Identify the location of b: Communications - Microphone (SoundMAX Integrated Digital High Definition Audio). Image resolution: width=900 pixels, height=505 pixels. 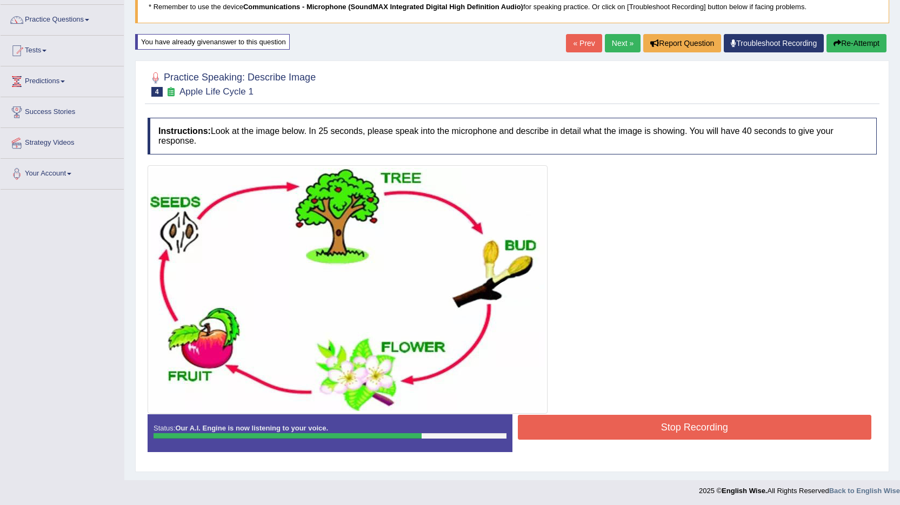
(383, 6).